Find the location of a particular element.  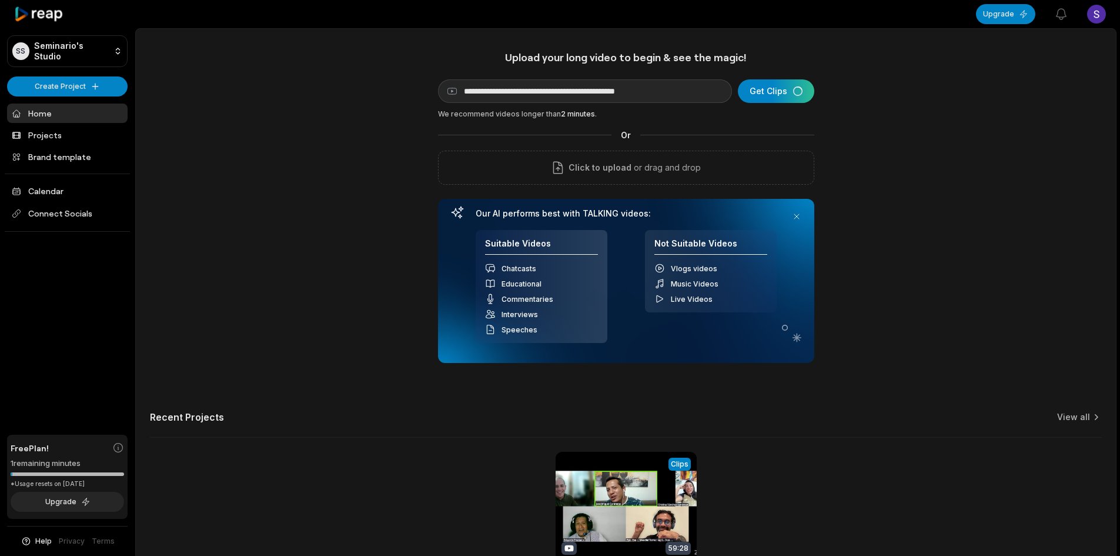

span: 2 minutes is located at coordinates (578, 114).